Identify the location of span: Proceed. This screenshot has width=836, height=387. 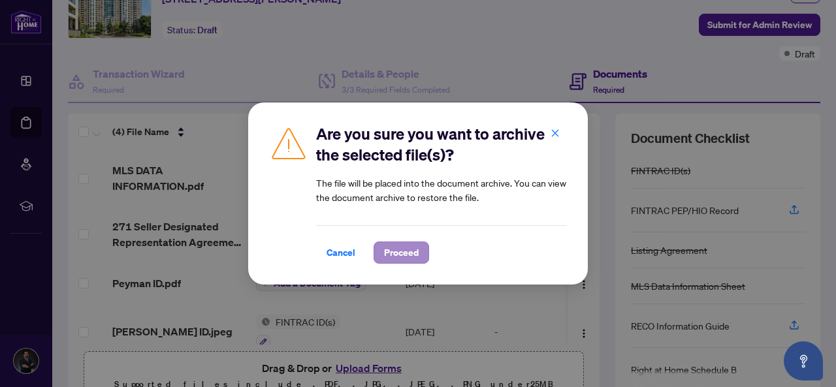
(401, 253).